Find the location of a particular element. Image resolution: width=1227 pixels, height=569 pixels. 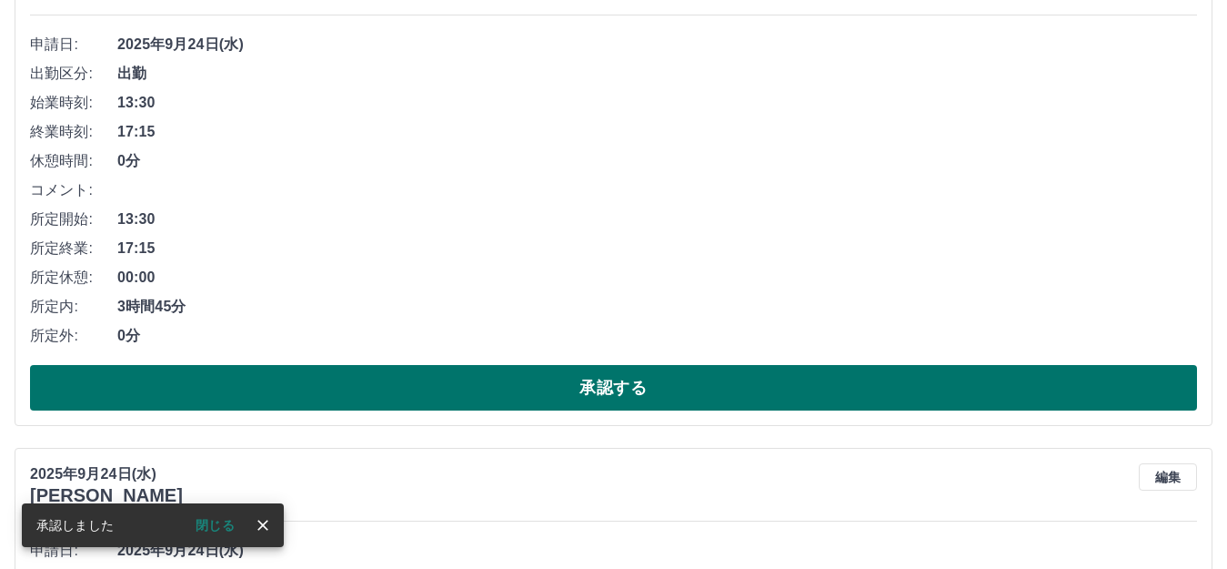

div: 承認しました is located at coordinates (75, 525).